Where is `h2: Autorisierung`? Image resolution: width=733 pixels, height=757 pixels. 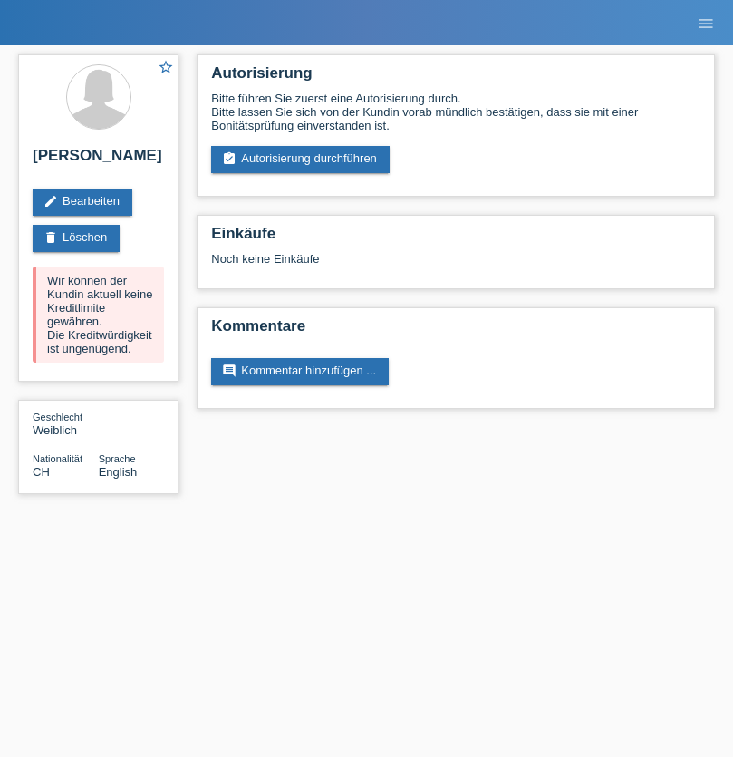
h2: Autorisierung is located at coordinates (456, 78).